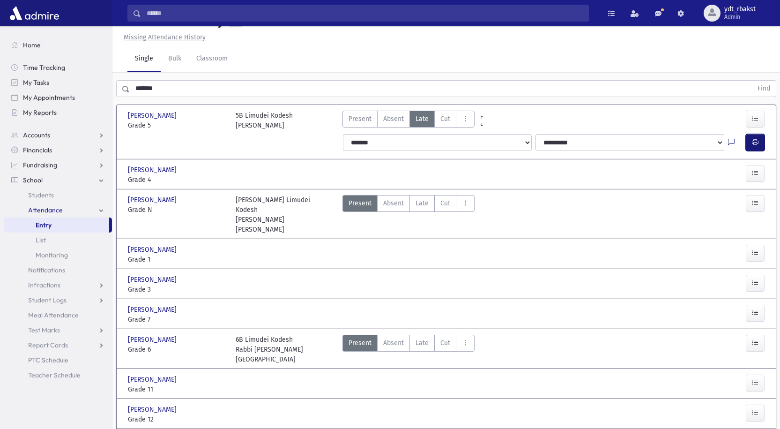 The height and width of the screenshot is (429, 780). Describe the element at coordinates (44, 285) in the screenshot. I see `span: Infractions` at that location.